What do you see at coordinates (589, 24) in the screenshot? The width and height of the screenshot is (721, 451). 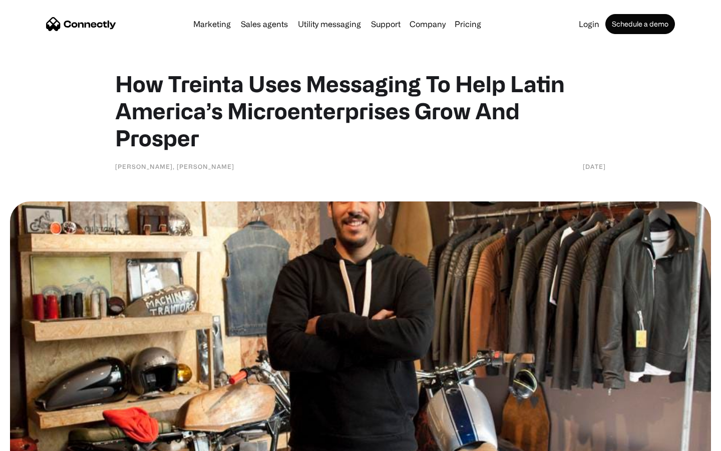 I see `a: Login` at bounding box center [589, 24].